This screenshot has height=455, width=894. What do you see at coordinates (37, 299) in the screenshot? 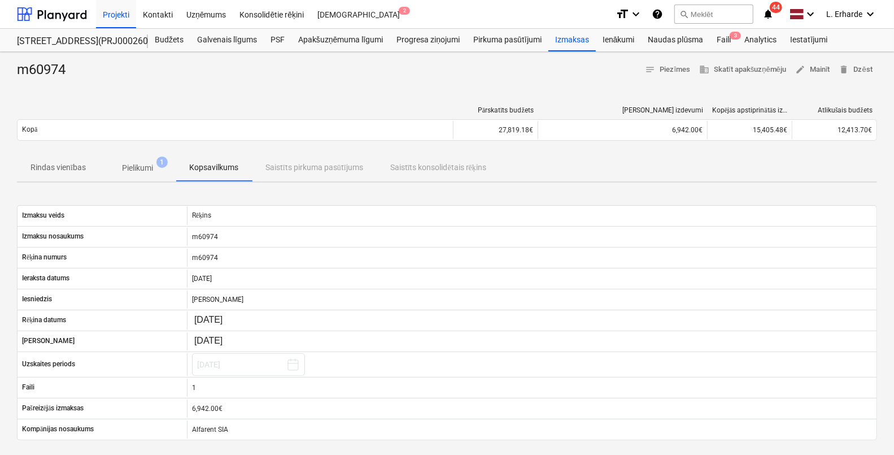
I see `p: Iesniedzis` at bounding box center [37, 299].